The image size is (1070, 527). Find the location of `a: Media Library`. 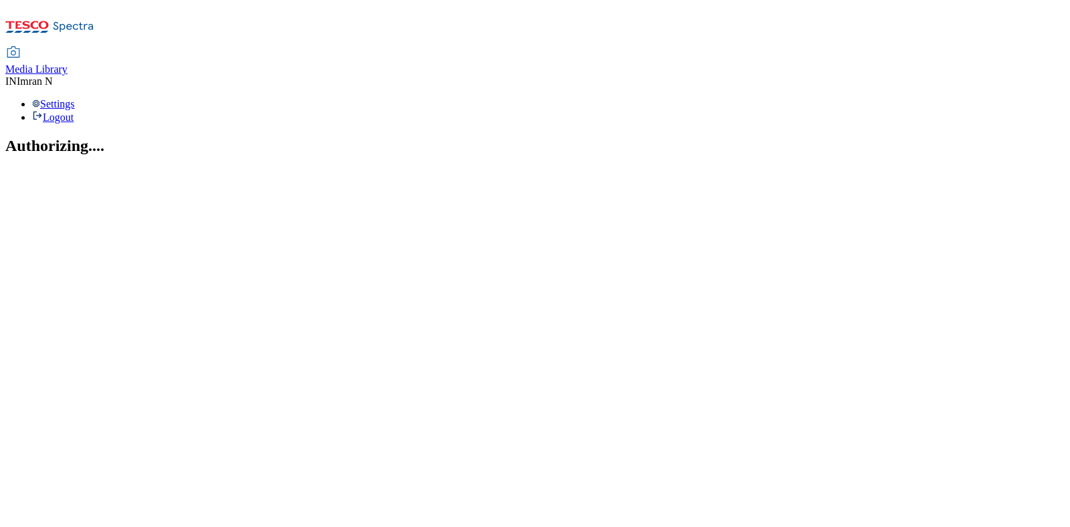

a: Media Library is located at coordinates (36, 62).